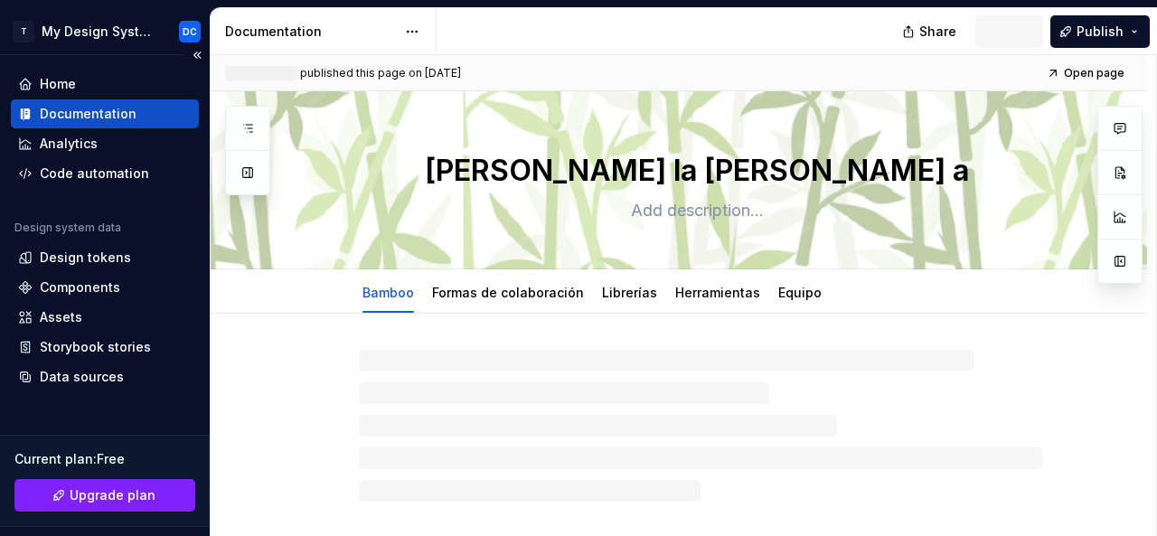  I want to click on div: Bamboo, so click(388, 292).